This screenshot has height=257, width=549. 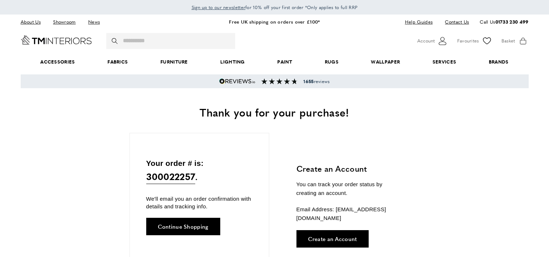 What do you see at coordinates (419, 22) in the screenshot?
I see `a: Help Guides` at bounding box center [419, 22].